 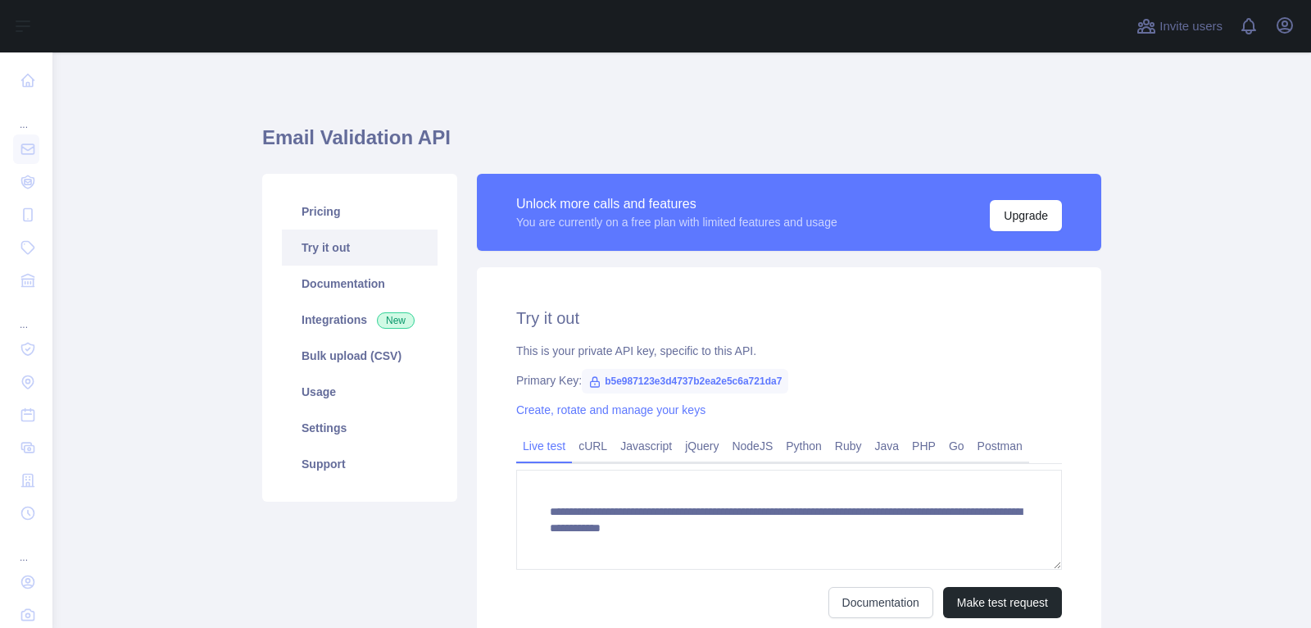 What do you see at coordinates (848, 446) in the screenshot?
I see `a: Ruby` at bounding box center [848, 446].